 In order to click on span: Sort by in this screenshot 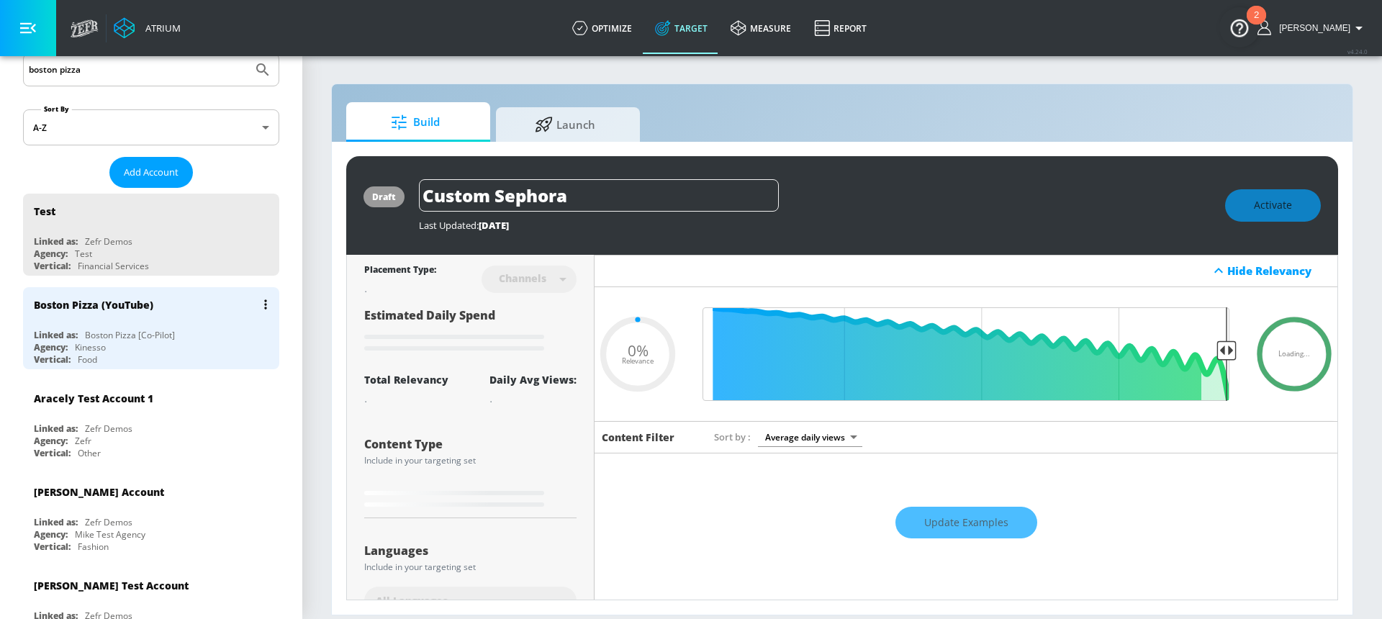, I will do `click(732, 437)`.